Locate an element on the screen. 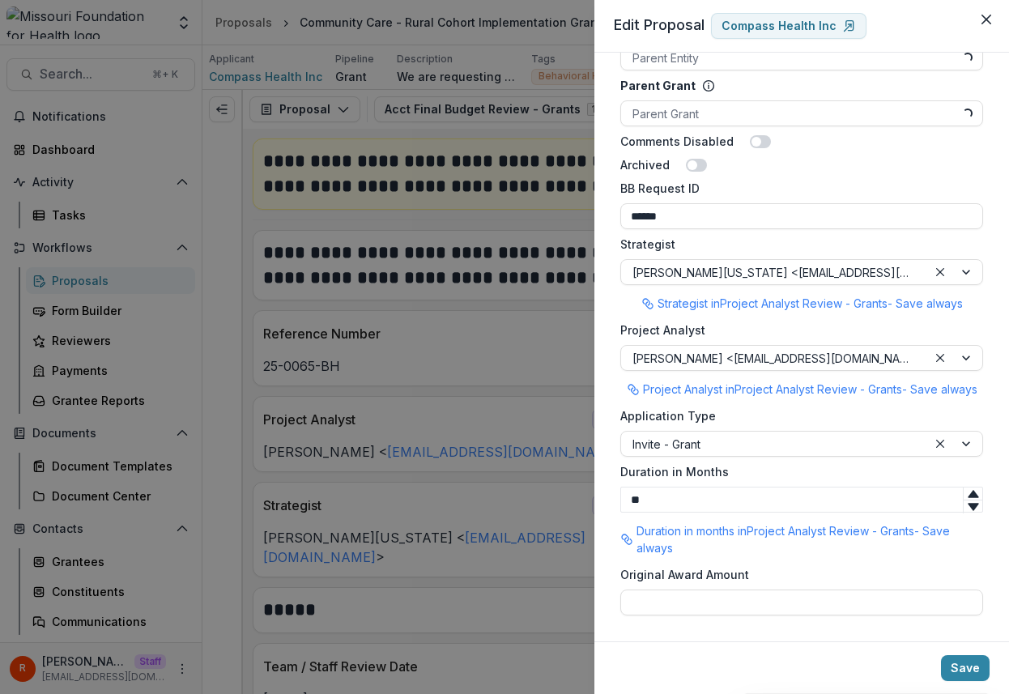  p: Strategist in Project Analyst Review - Grants - Save always is located at coordinates (810, 303).